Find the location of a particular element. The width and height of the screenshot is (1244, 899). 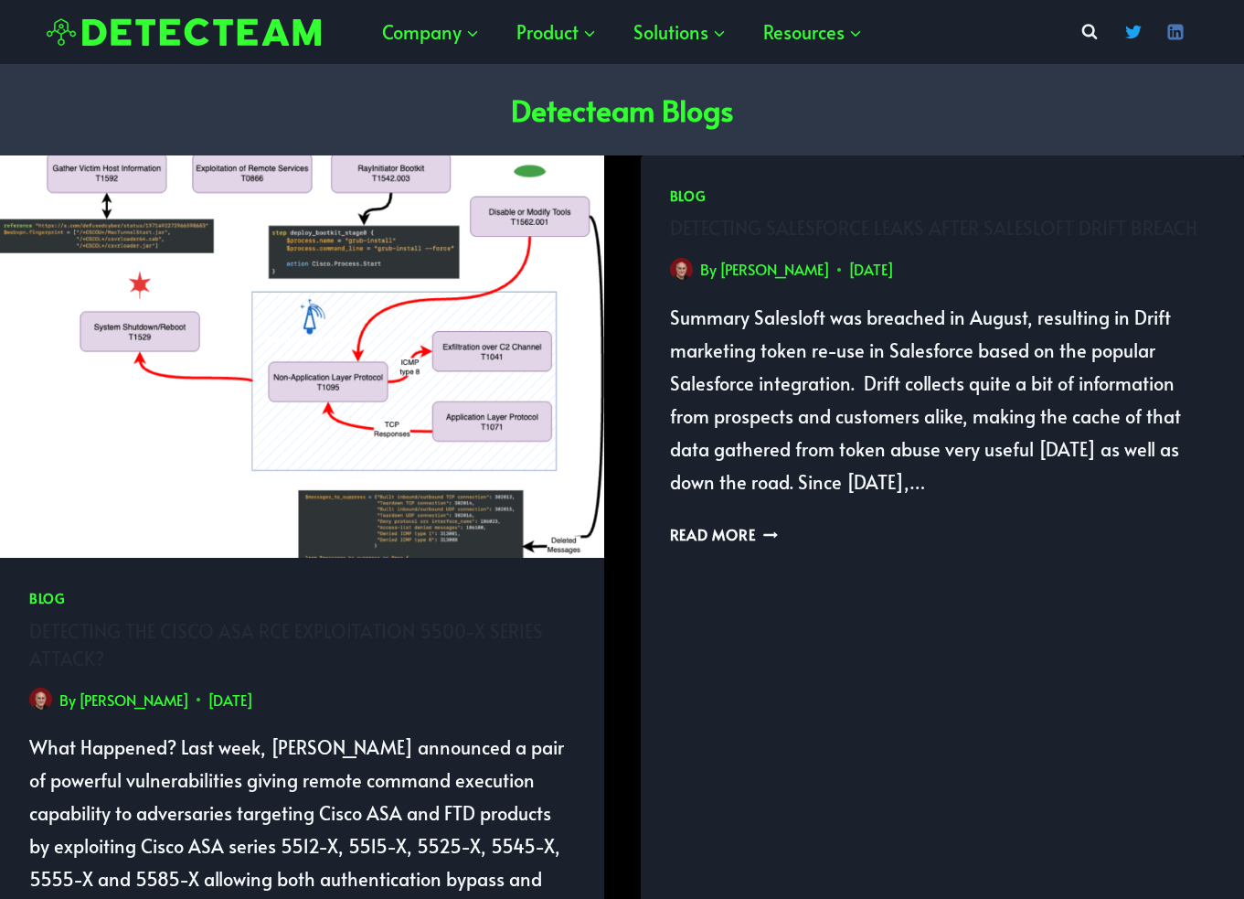

p: Summary Salesloft was breached in August, resulting in Drift marketing token re-use in Salesforce... is located at coordinates (943, 400).